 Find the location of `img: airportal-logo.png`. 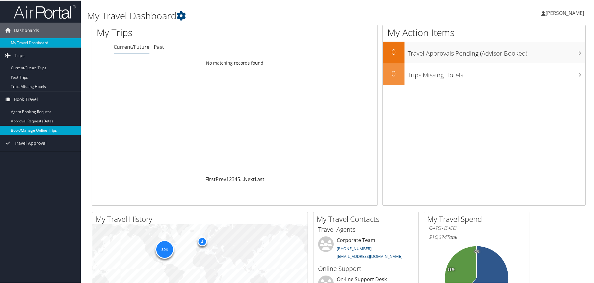

img: airportal-logo.png is located at coordinates (45, 11).